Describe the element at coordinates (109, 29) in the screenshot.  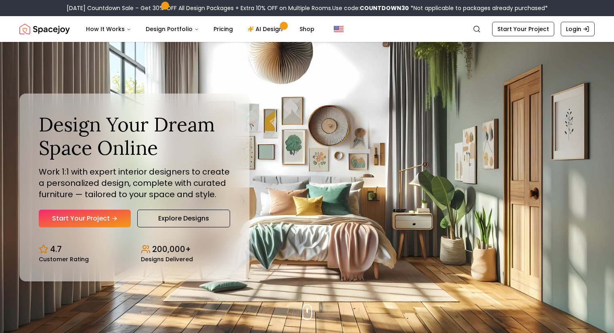
I see `button: How It Works` at that location.